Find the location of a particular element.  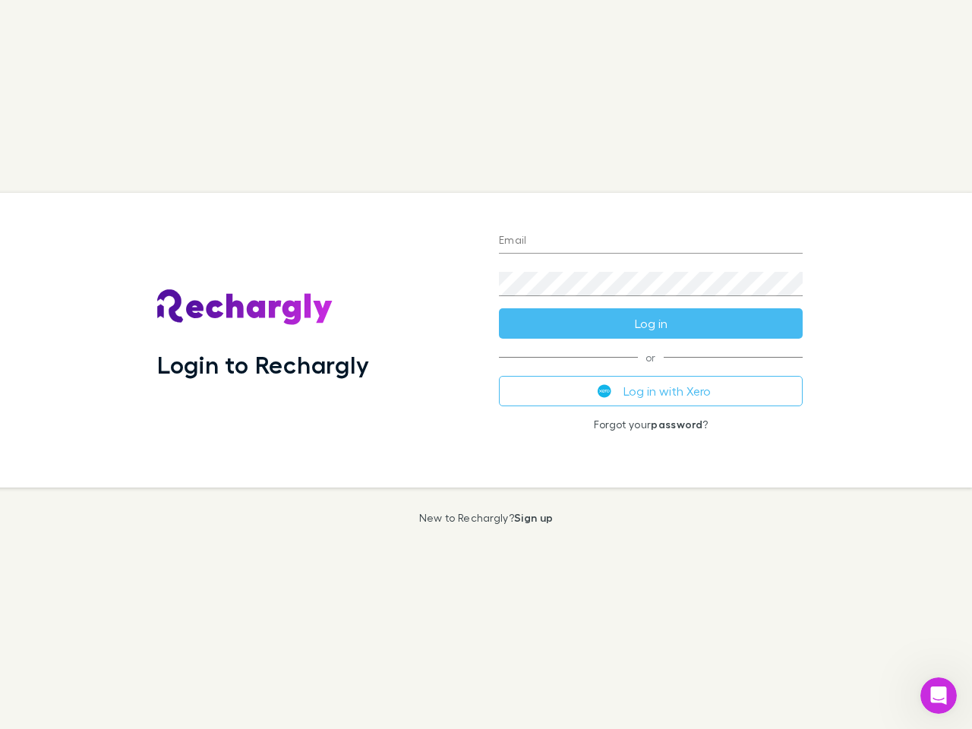

span: or is located at coordinates (651, 357).